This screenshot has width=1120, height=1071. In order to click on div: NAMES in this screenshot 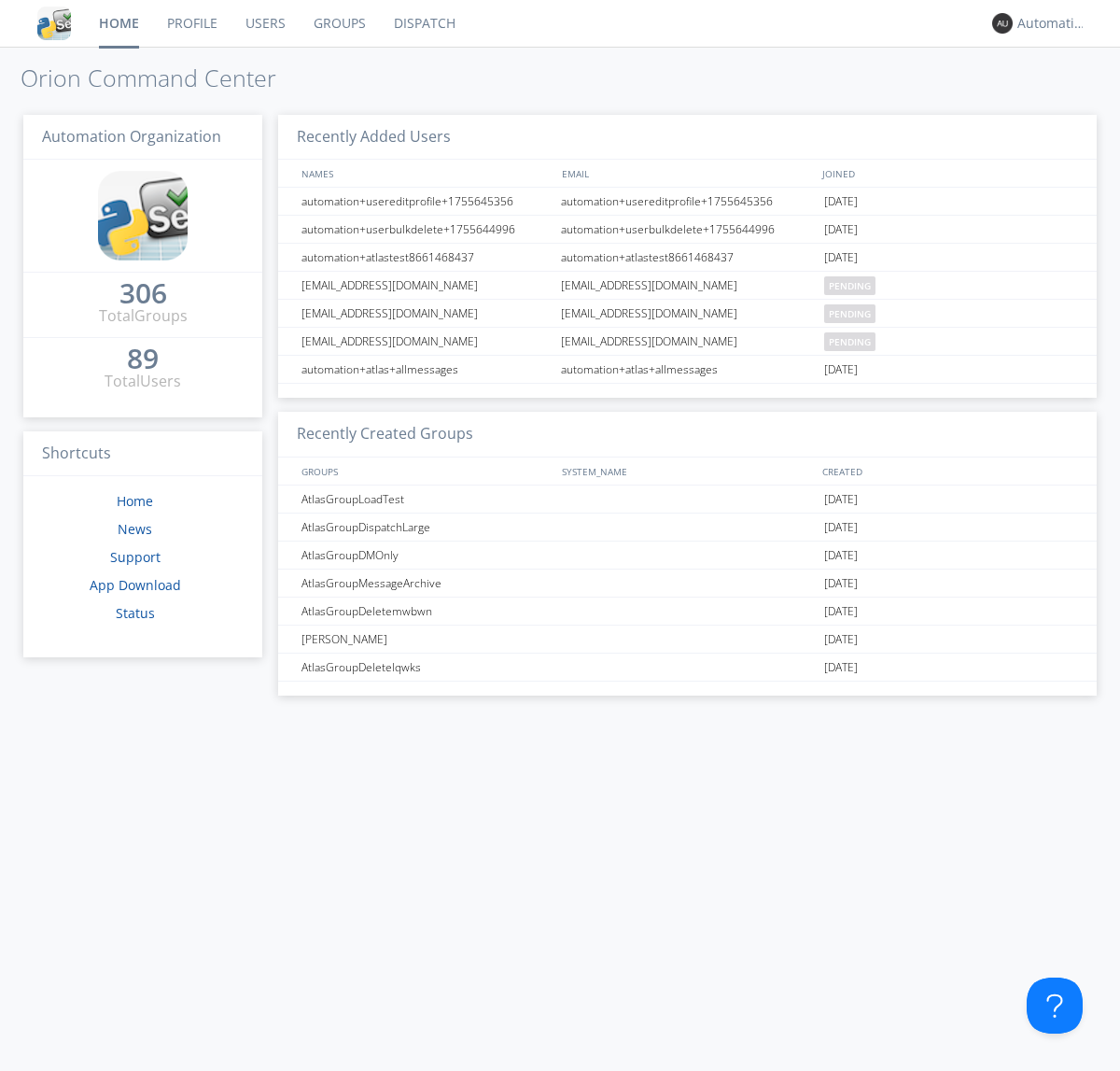, I will do `click(424, 173)`.